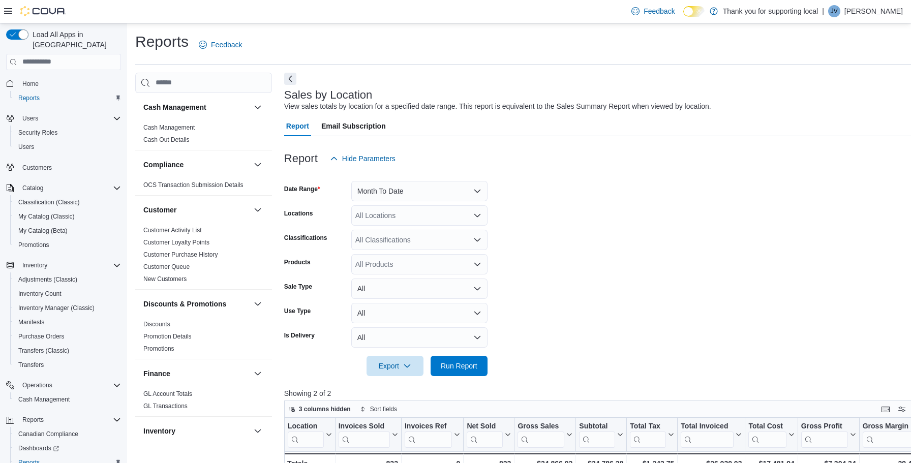  What do you see at coordinates (68, 216) in the screenshot?
I see `button: My Catalog (Classic)` at bounding box center [68, 216].